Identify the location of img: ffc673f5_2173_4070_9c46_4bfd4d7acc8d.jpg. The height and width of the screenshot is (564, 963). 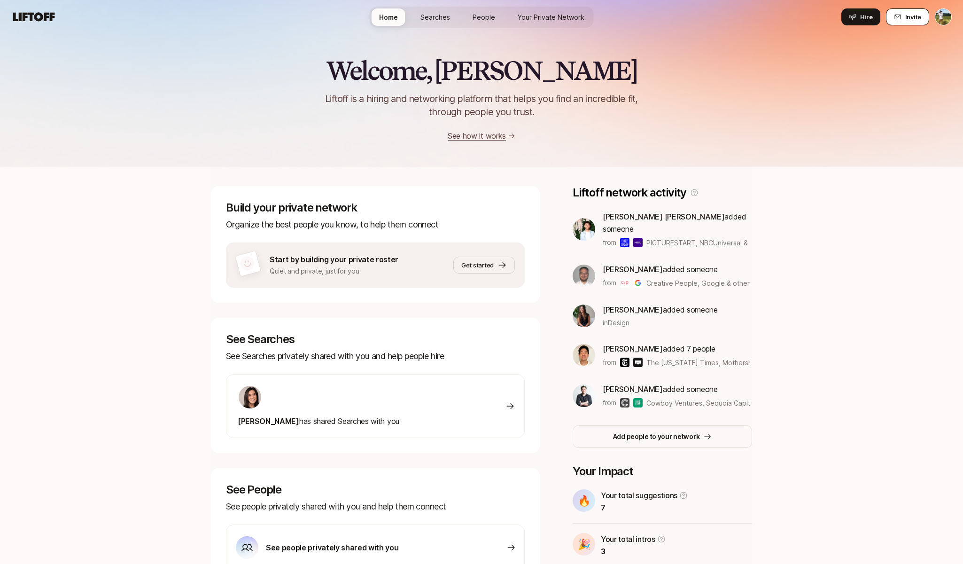
(584, 395).